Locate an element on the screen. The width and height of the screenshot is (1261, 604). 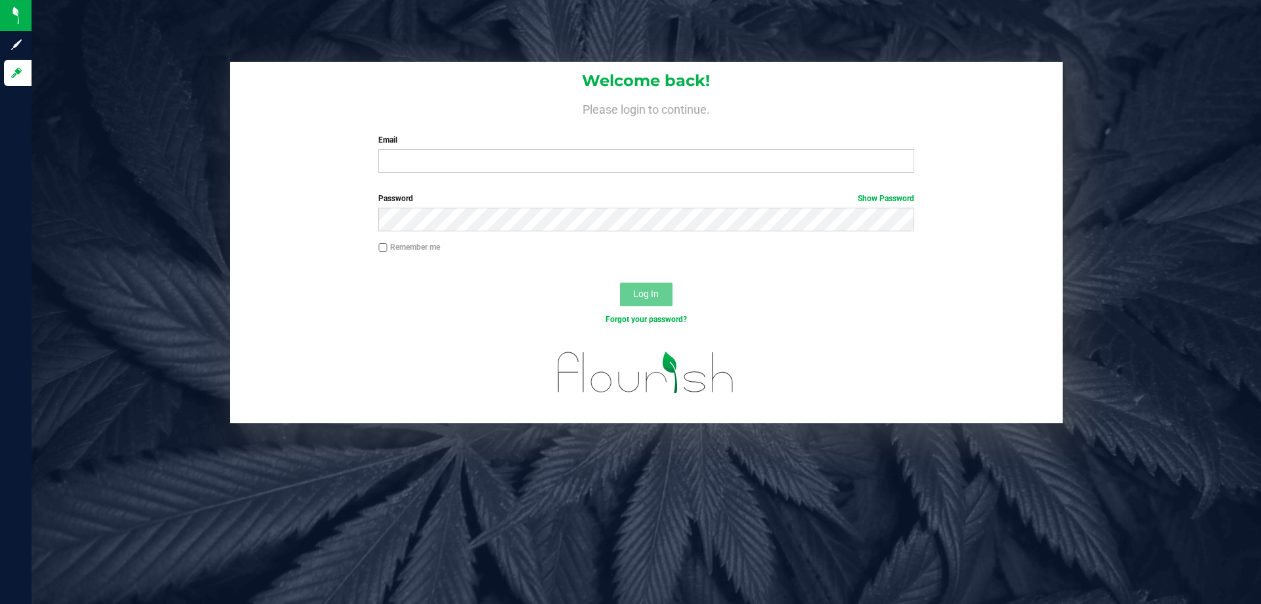
h4: Please login to continue. is located at coordinates (646, 108).